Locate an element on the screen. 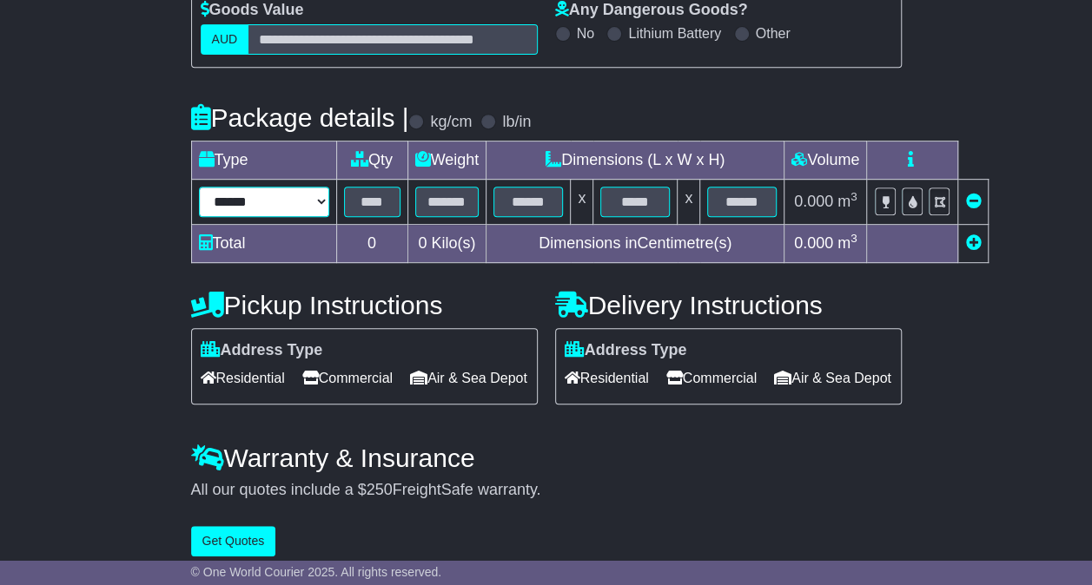 This screenshot has width=1092, height=585. h4: Delivery Instructions is located at coordinates (728, 305).